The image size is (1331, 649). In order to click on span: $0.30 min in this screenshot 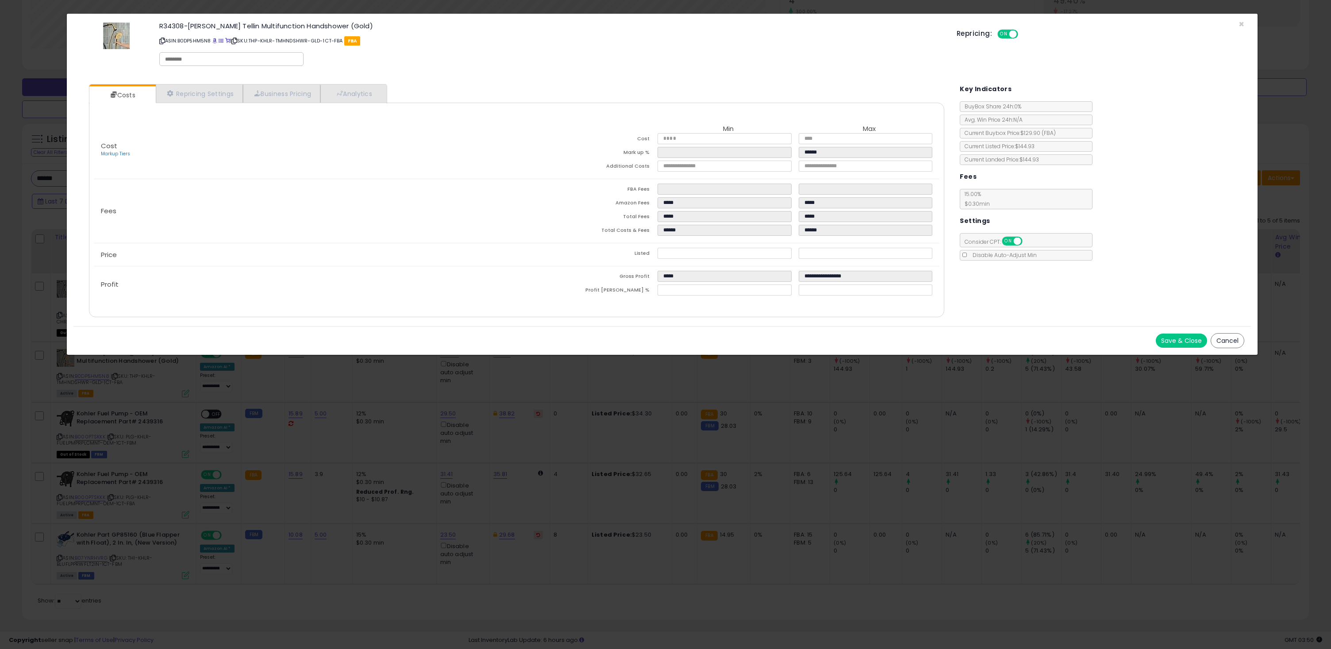, I will do `click(975, 204)`.